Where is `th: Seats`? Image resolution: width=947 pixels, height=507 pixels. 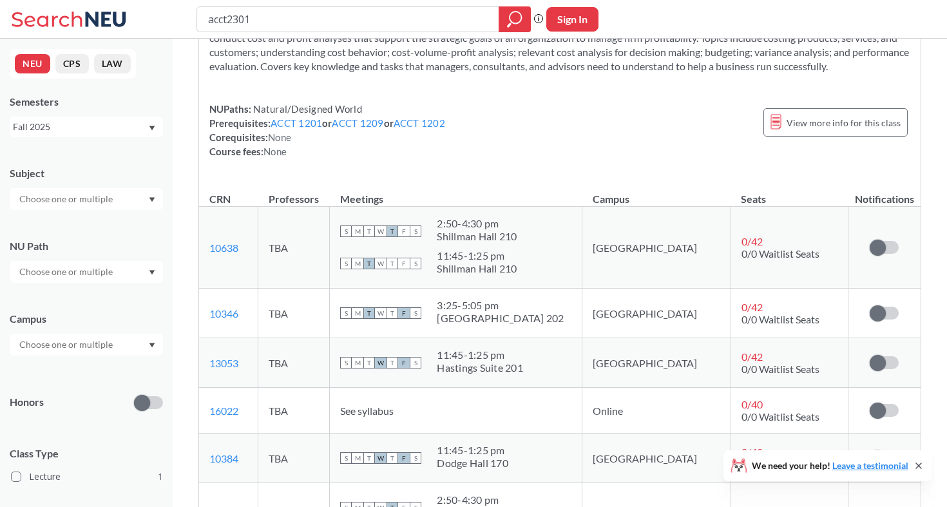
th: Seats is located at coordinates (790, 193).